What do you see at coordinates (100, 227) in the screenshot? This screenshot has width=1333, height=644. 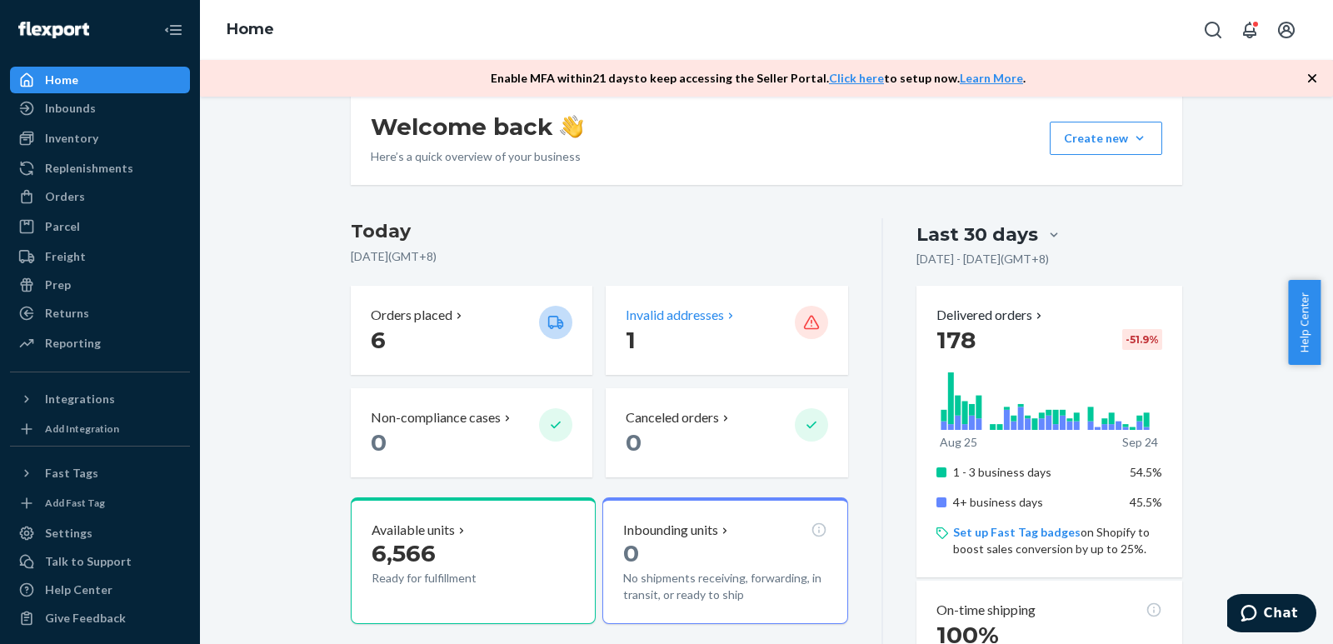 I see `a: Parcel` at bounding box center [100, 227].